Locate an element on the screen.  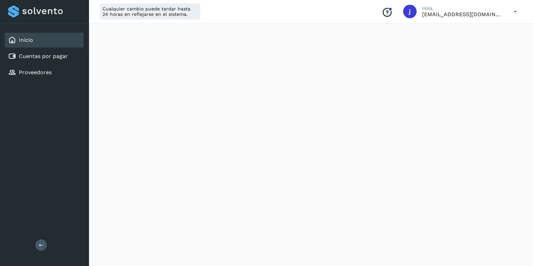
div: Cuentas por pagar is located at coordinates (44, 56).